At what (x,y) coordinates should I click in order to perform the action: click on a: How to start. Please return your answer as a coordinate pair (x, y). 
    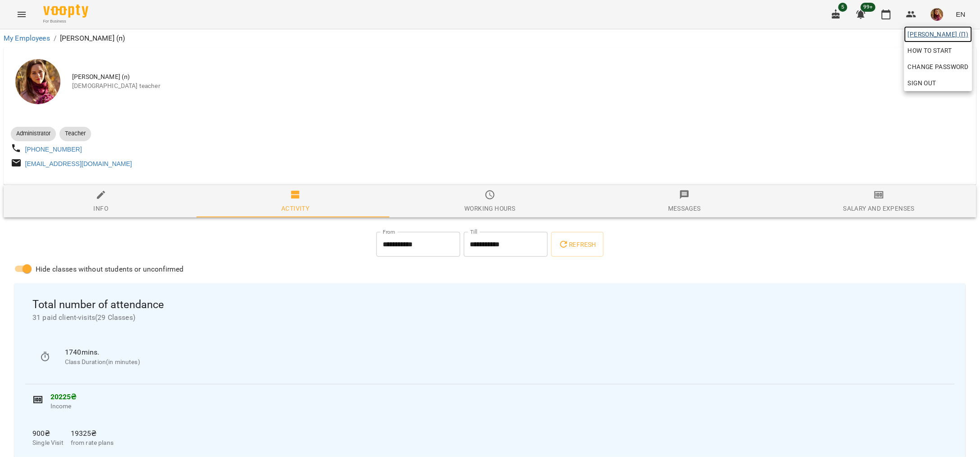
    Looking at the image, I should click on (930, 50).